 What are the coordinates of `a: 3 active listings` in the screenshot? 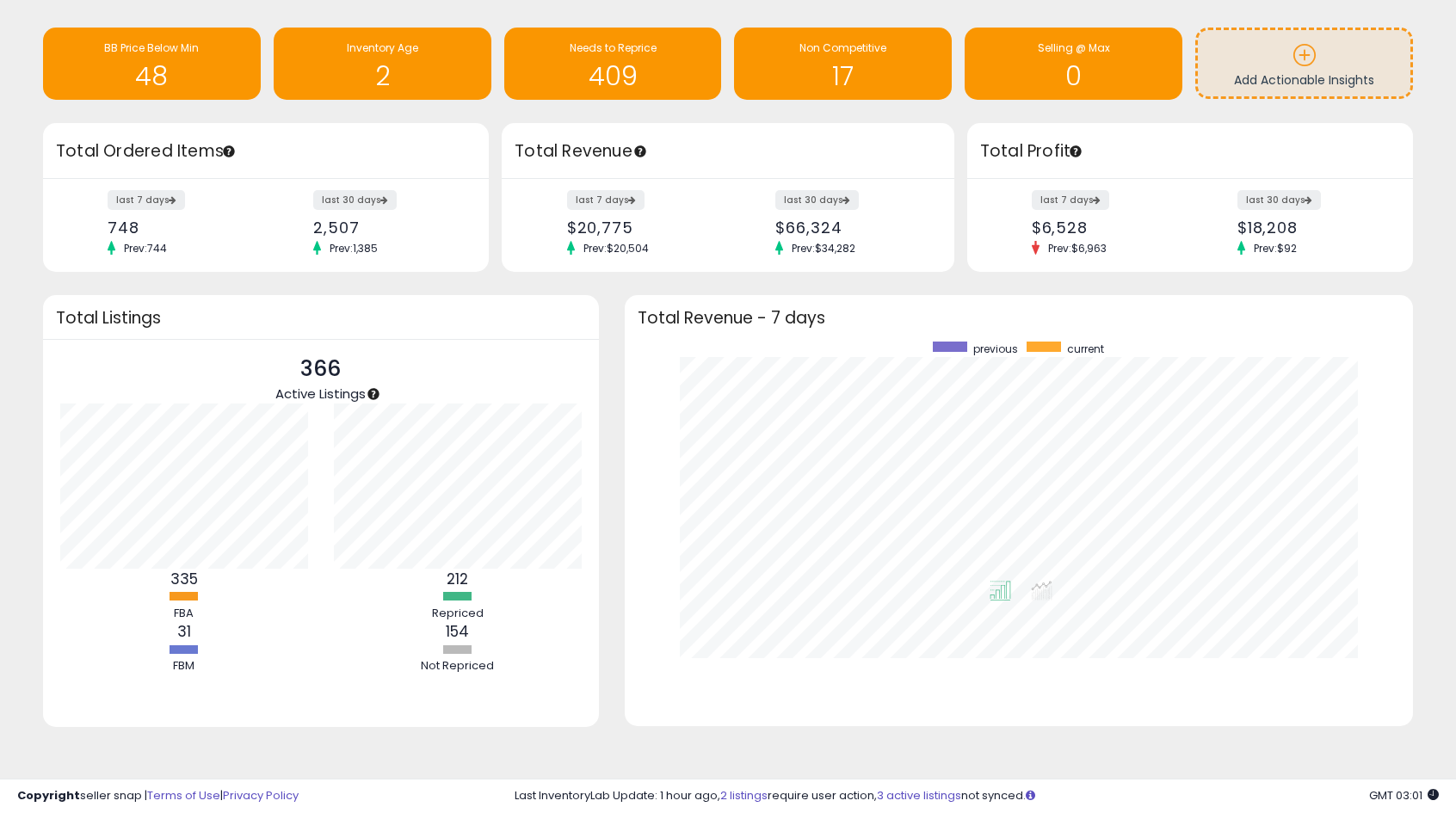 It's located at (919, 795).